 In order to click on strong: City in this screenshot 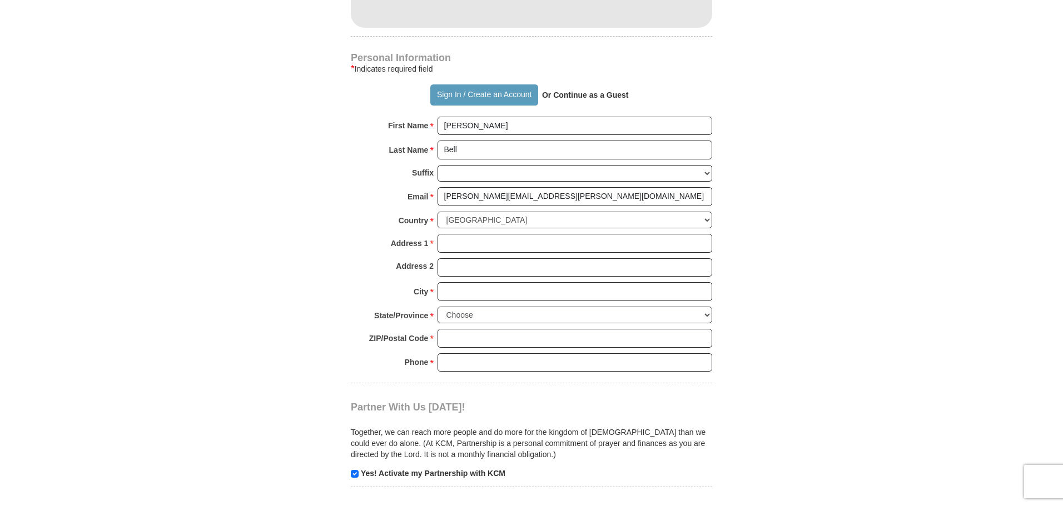, I will do `click(421, 292)`.